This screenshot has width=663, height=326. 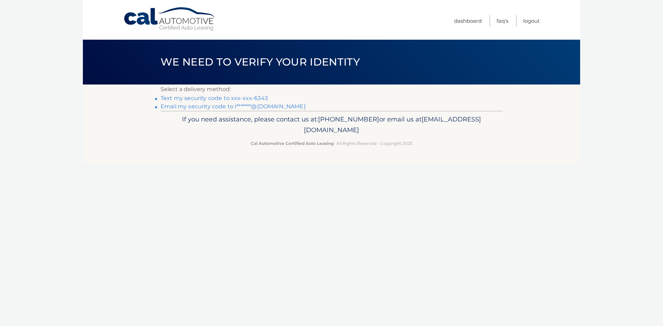 I want to click on span: We need to verify your identity, so click(x=260, y=62).